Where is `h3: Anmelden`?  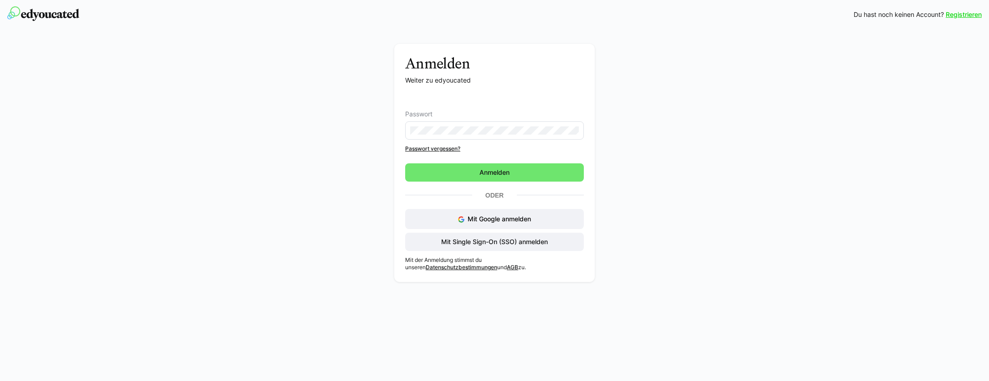
h3: Anmelden is located at coordinates (495, 63).